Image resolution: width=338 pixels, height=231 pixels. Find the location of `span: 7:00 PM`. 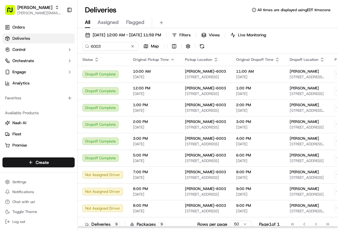

span: 7:00 PM is located at coordinates (154, 172).